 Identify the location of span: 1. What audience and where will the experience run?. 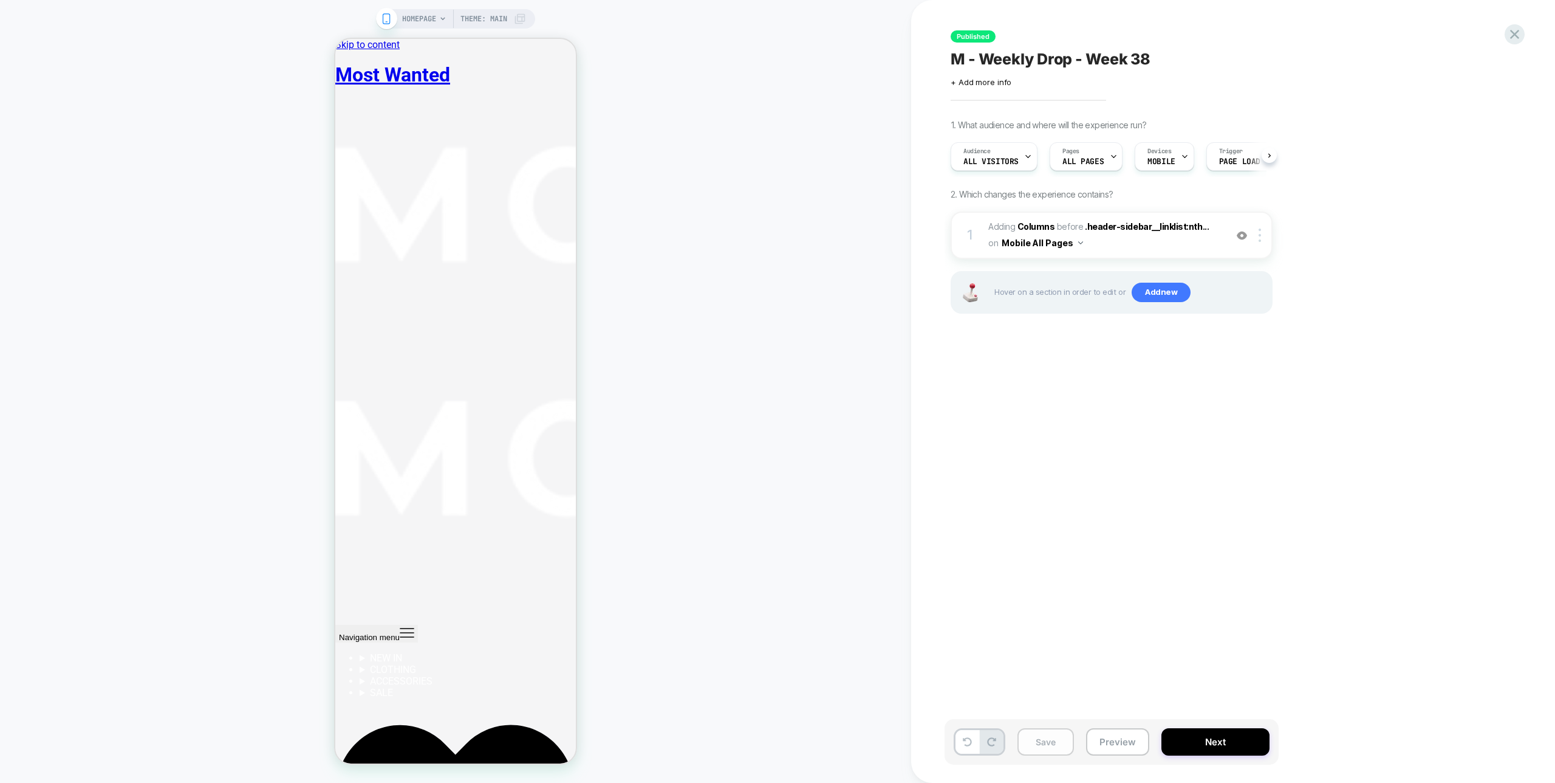
(1049, 125).